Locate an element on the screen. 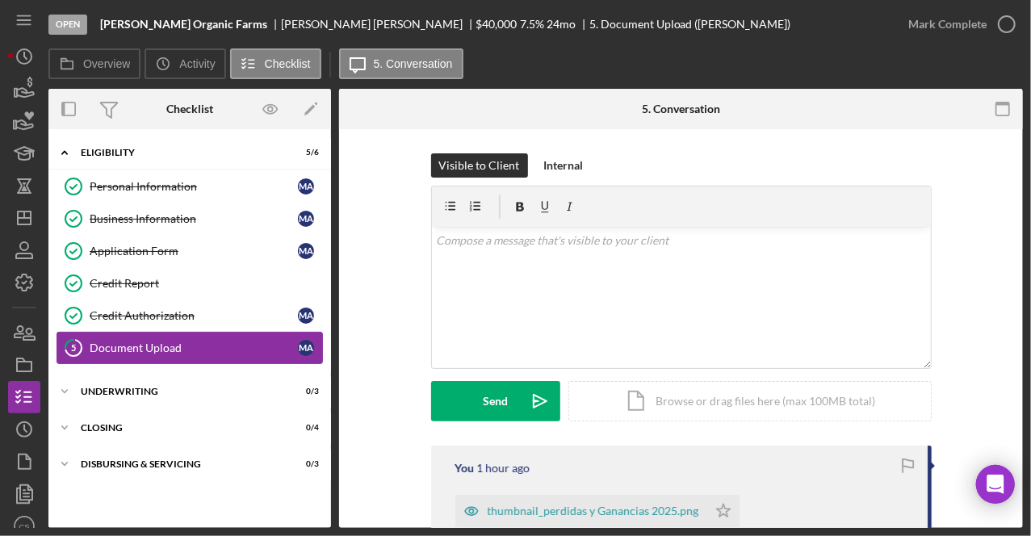  button: Overview is located at coordinates (94, 64).